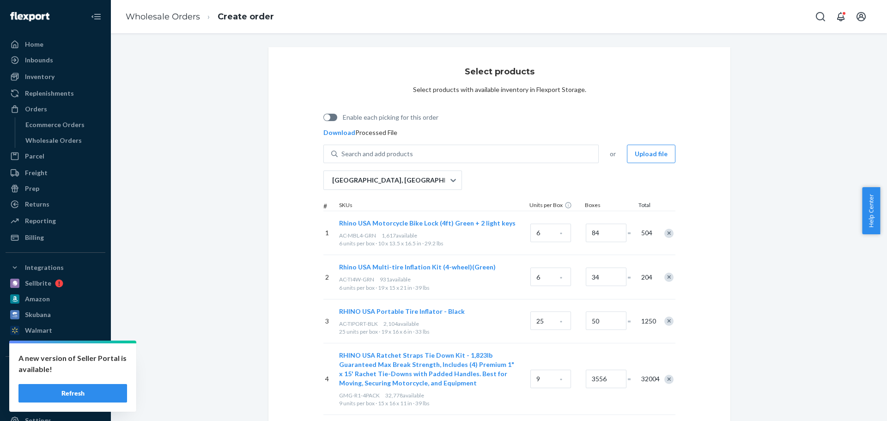 The width and height of the screenshot is (887, 421). What do you see at coordinates (55, 330) in the screenshot?
I see `a: Walmart` at bounding box center [55, 330].